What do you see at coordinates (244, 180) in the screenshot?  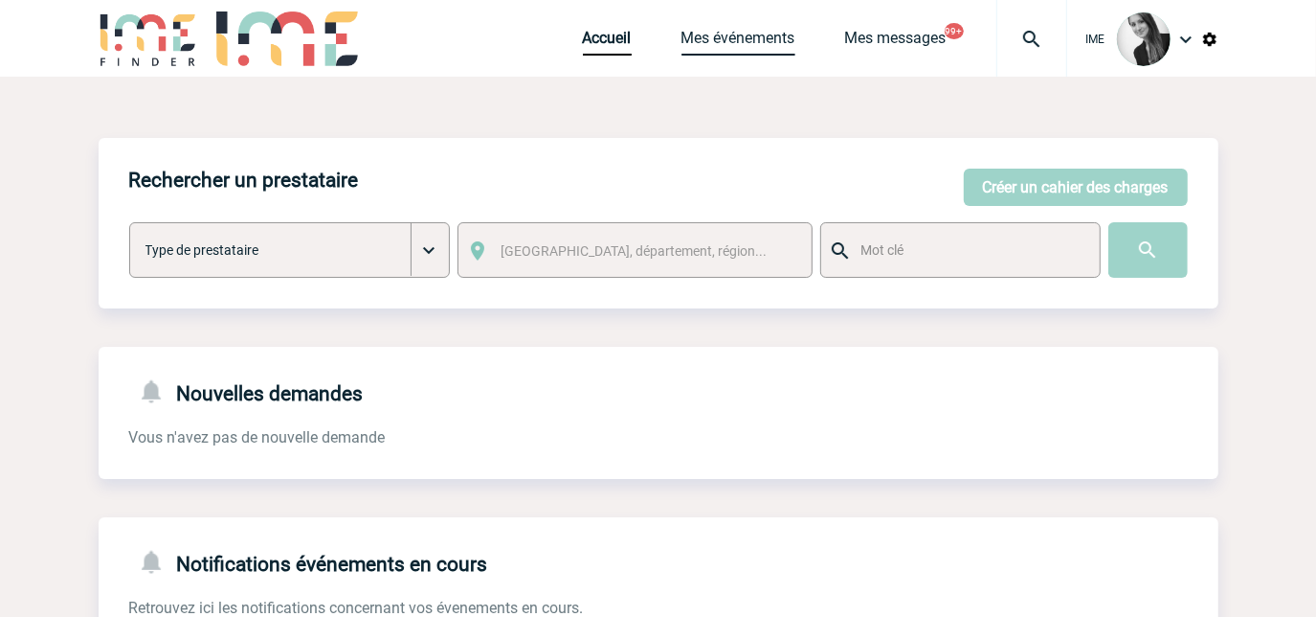 I see `h4: Rechercher un prestataire` at bounding box center [244, 180].